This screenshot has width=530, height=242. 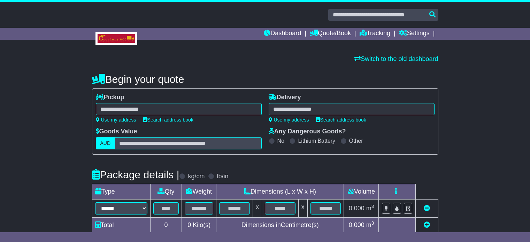 I want to click on td: Dimensions in Centimetre(s), so click(x=280, y=225).